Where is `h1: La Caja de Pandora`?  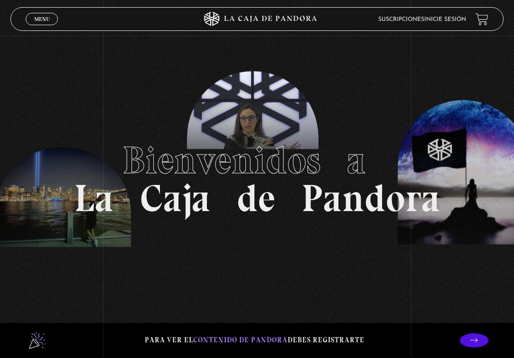
h1: La Caja de Pandora is located at coordinates (257, 179).